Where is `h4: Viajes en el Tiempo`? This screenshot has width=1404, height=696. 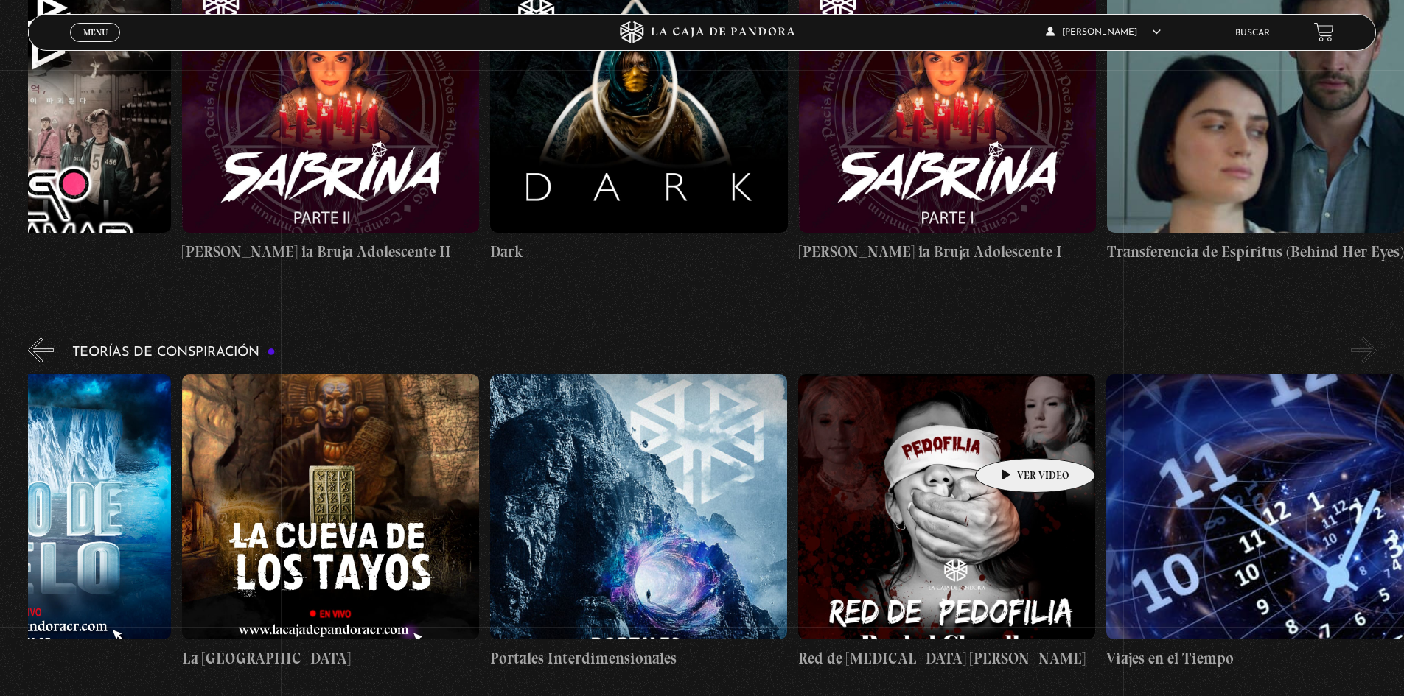
h4: Viajes en el Tiempo is located at coordinates (1254, 659).